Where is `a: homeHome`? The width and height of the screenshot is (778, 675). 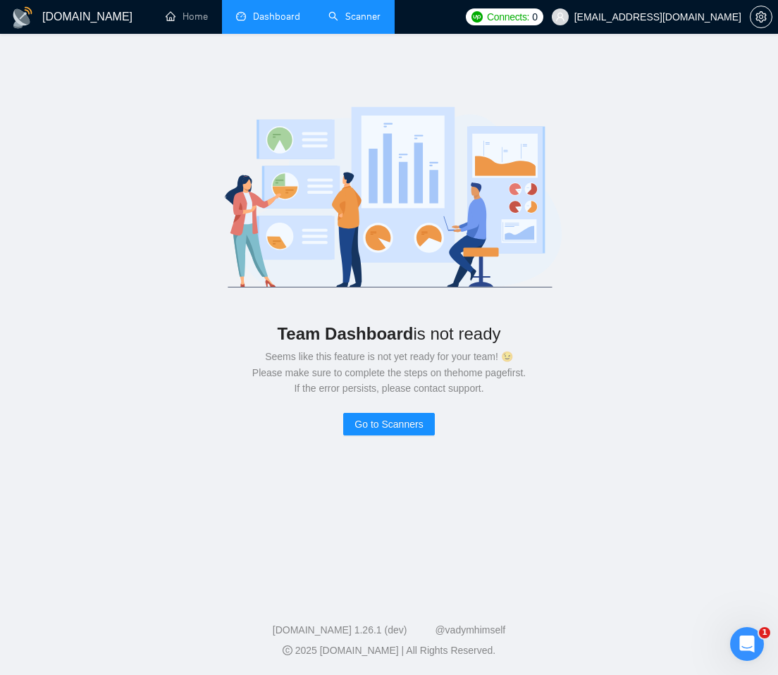 a: homeHome is located at coordinates (187, 16).